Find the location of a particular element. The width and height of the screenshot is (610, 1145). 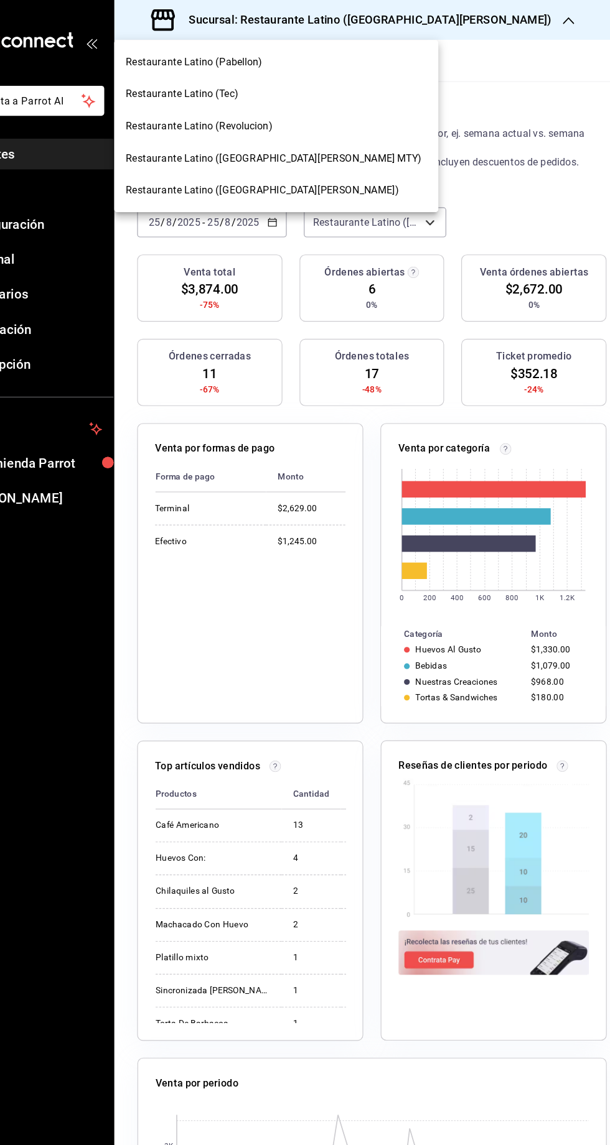

span: Restaurante Latino (Tec) is located at coordinates (220, 81).